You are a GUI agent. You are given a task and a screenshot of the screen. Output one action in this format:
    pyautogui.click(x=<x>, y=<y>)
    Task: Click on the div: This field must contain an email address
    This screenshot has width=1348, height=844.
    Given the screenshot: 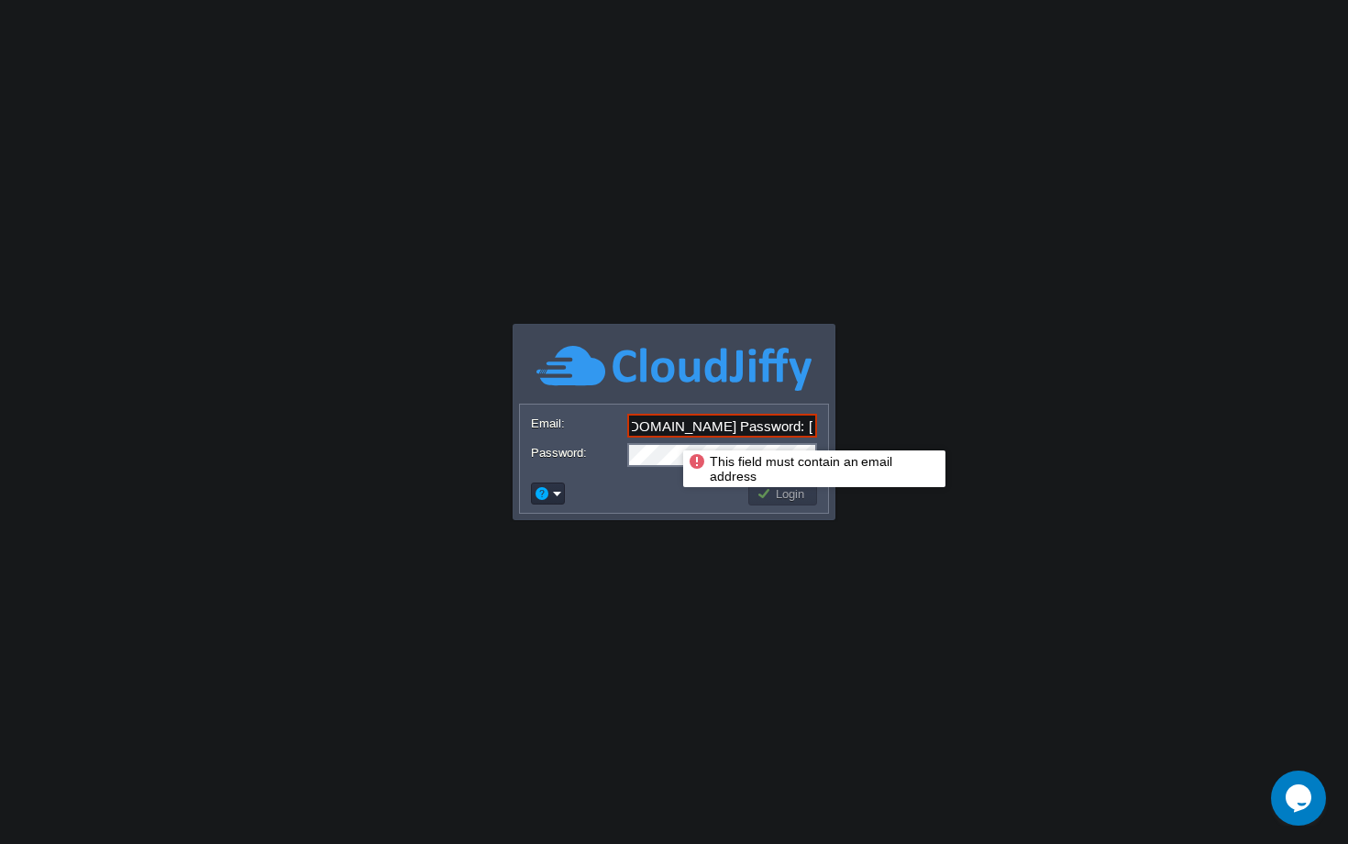 What is the action you would take?
    pyautogui.click(x=815, y=469)
    